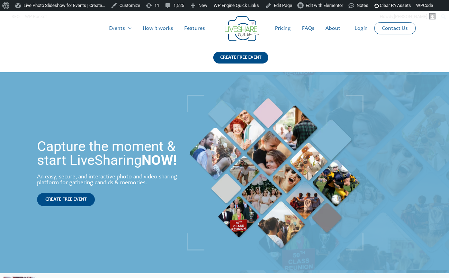  I want to click on a: Pricing, so click(283, 28).